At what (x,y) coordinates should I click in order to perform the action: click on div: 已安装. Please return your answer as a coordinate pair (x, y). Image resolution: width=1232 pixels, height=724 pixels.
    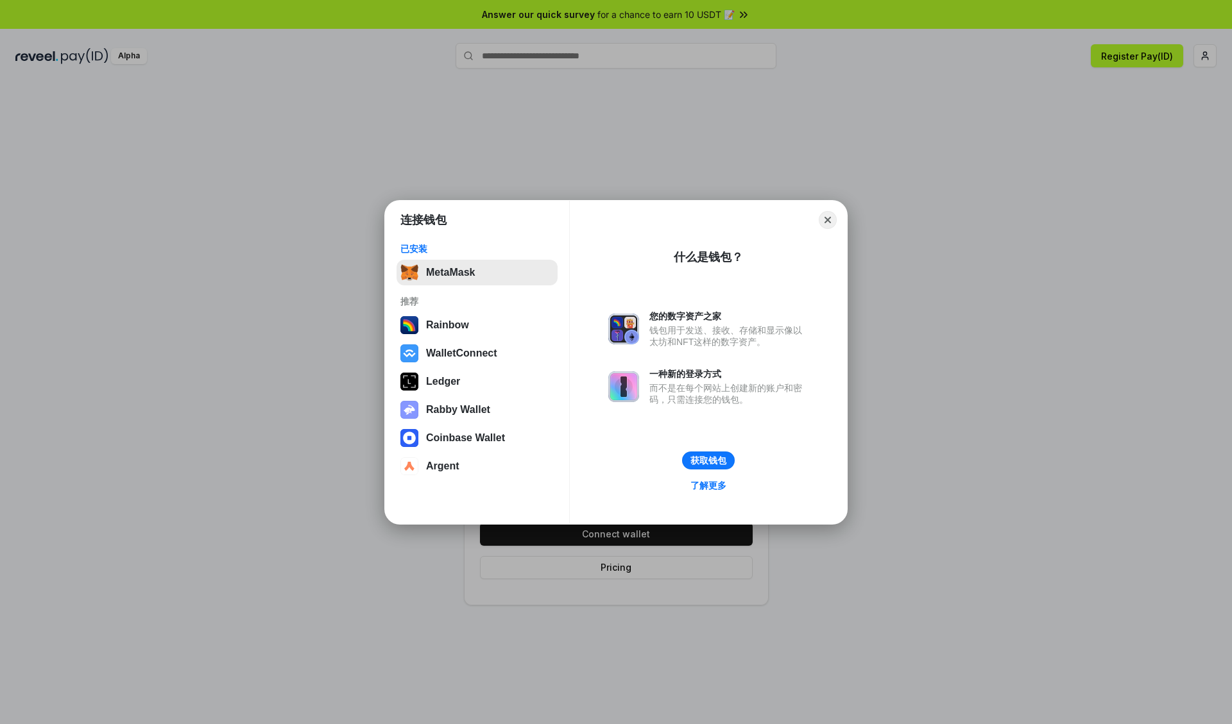
    Looking at the image, I should click on (477, 249).